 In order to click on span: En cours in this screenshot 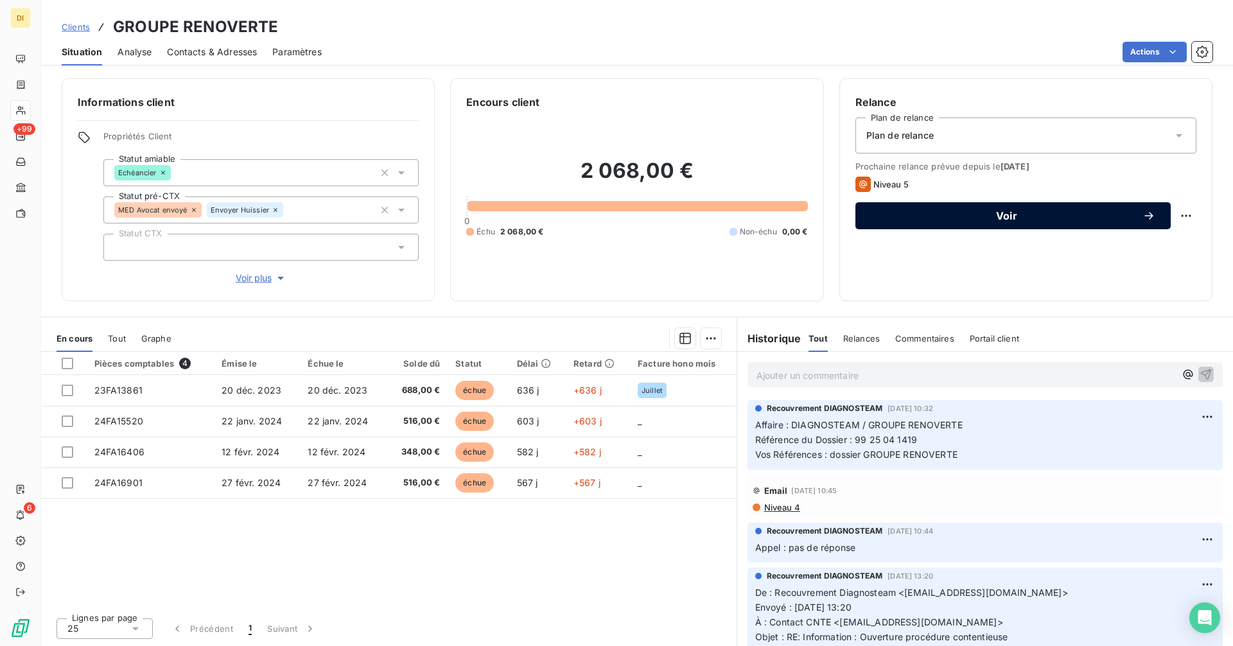, I will do `click(74, 338)`.